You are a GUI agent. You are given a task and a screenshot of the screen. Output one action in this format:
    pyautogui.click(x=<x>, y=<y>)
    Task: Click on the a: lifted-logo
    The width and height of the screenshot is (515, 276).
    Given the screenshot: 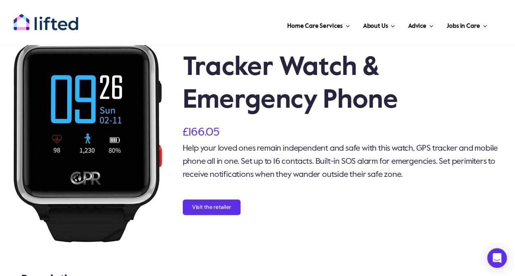 What is the action you would take?
    pyautogui.click(x=46, y=18)
    